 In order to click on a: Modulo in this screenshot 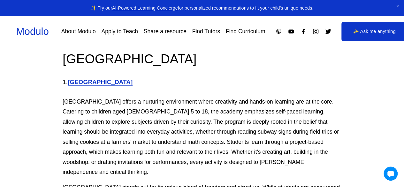, I will do `click(33, 31)`.